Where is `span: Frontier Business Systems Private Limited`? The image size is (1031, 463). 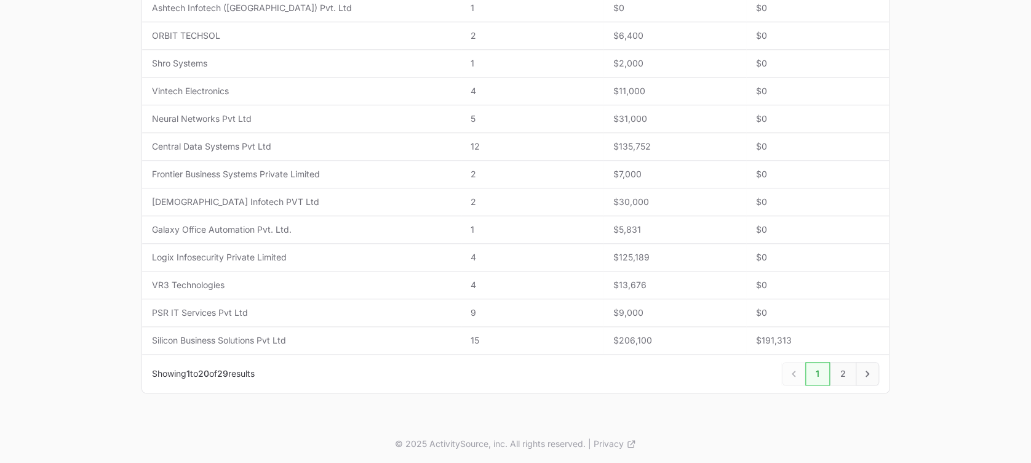
span: Frontier Business Systems Private Limited is located at coordinates (301, 174).